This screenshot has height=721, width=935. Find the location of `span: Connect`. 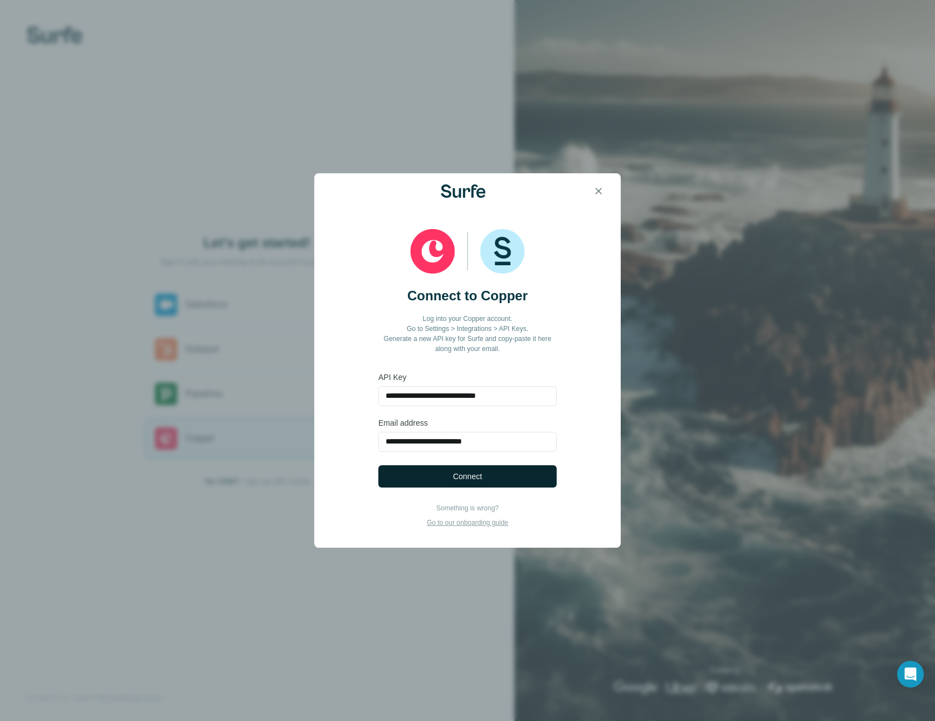

span: Connect is located at coordinates (468, 477).